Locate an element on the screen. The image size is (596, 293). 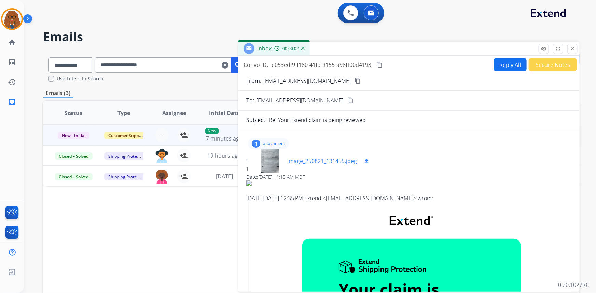
span: Initial Date is located at coordinates (224, 113).